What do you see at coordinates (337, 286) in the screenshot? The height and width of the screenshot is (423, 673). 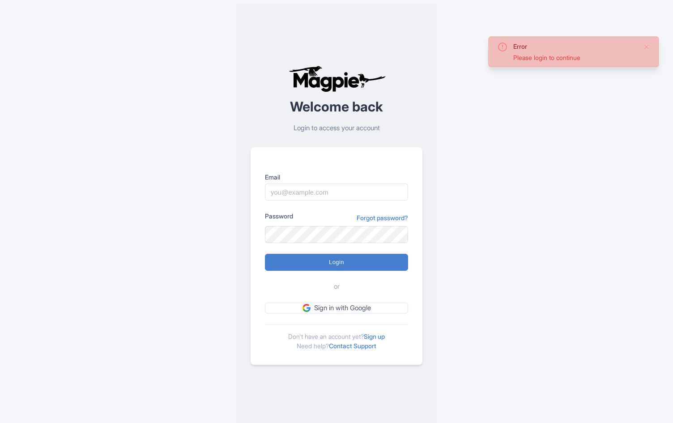 I see `span: or` at bounding box center [337, 286].